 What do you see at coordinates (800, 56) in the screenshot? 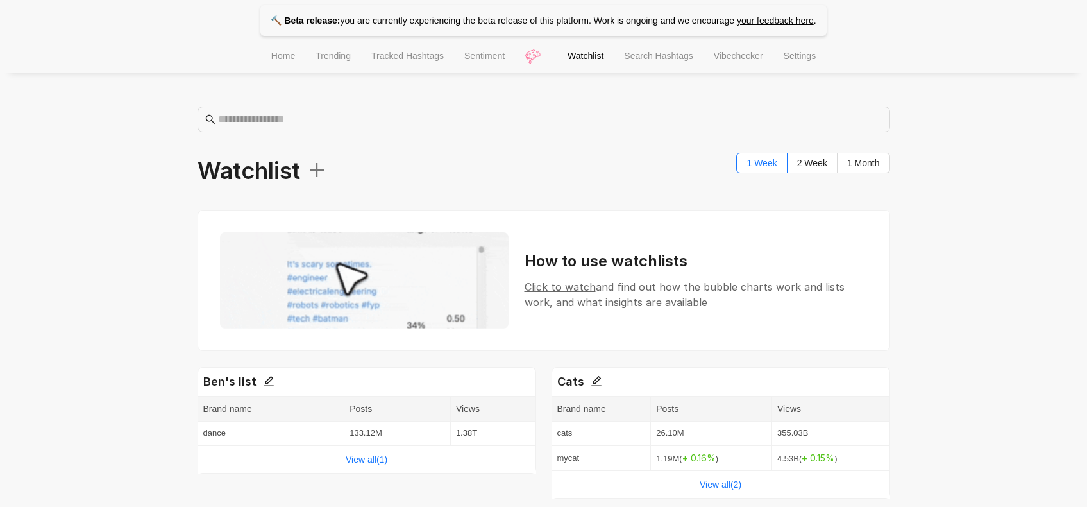
I see `span: Settings` at bounding box center [800, 56].